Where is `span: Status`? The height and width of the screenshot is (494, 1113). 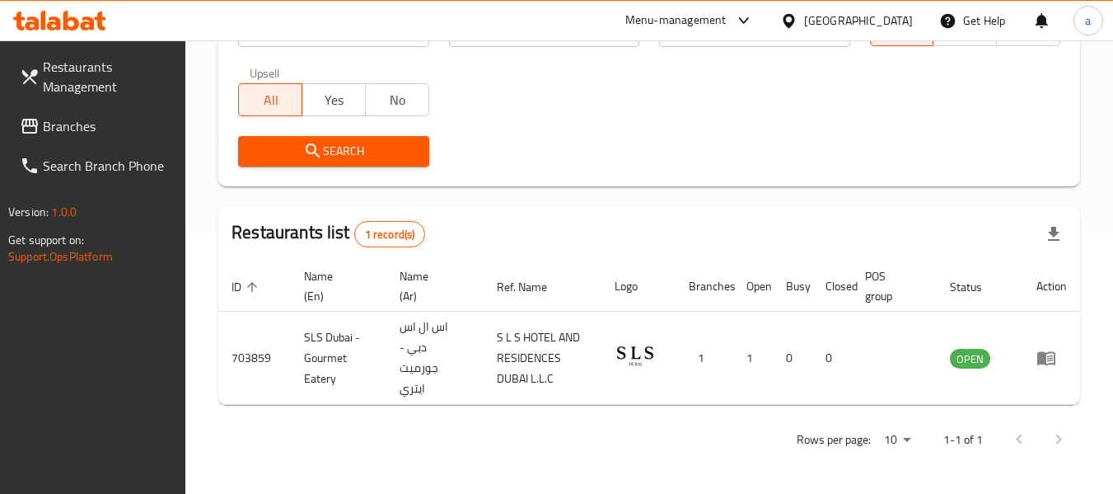
span: Status is located at coordinates (976, 287).